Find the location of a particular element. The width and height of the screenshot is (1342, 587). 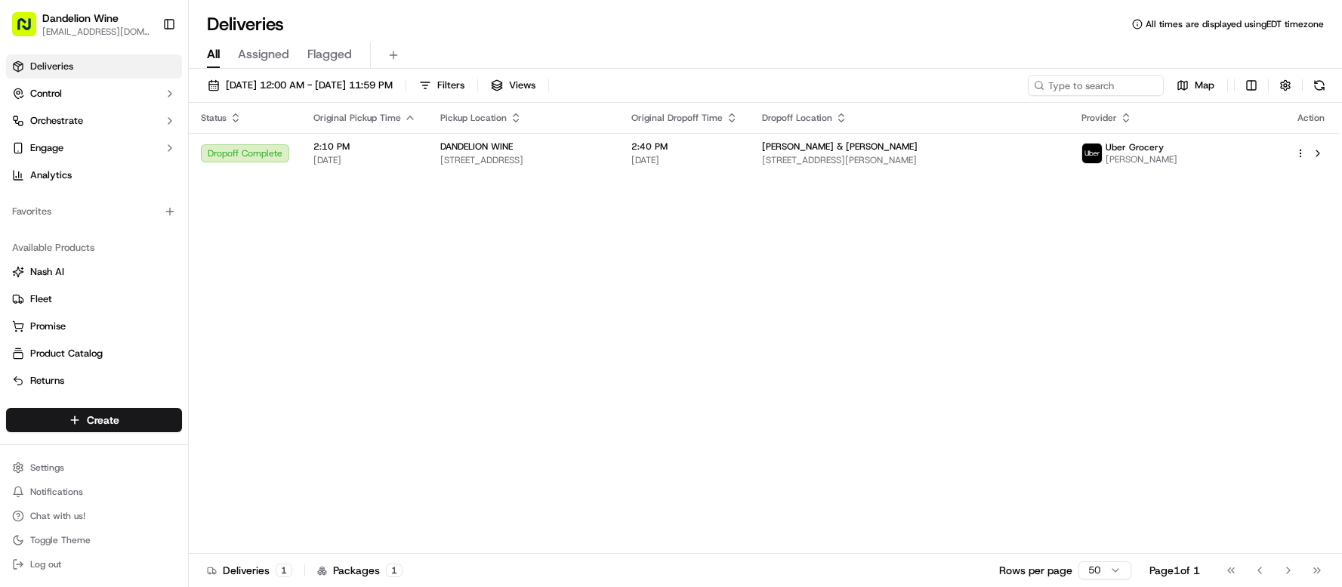

span: Status is located at coordinates (214, 118).